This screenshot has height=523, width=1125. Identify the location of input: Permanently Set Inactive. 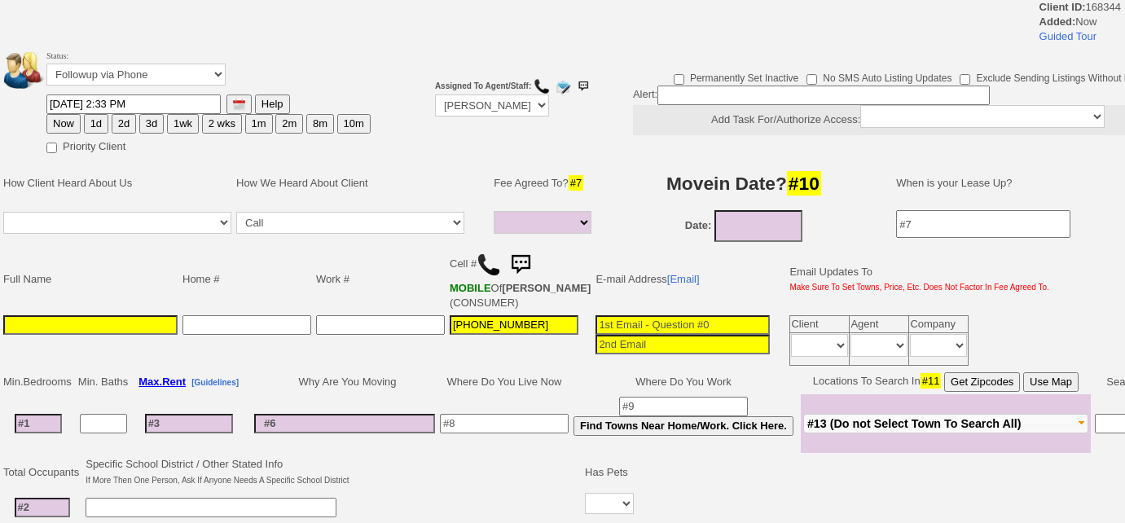
(678, 79).